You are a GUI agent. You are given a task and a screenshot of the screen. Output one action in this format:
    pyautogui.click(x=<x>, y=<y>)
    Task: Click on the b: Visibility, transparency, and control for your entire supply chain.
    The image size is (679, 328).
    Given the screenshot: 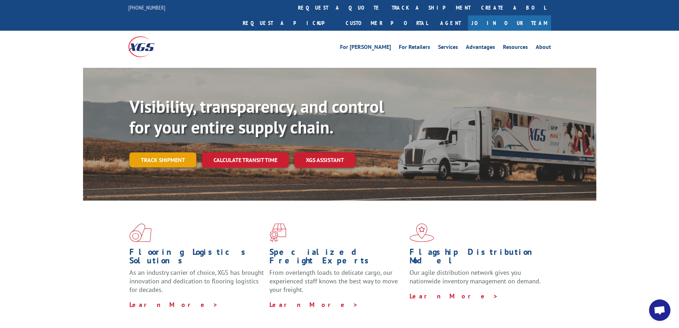 What is the action you would take?
    pyautogui.click(x=257, y=117)
    